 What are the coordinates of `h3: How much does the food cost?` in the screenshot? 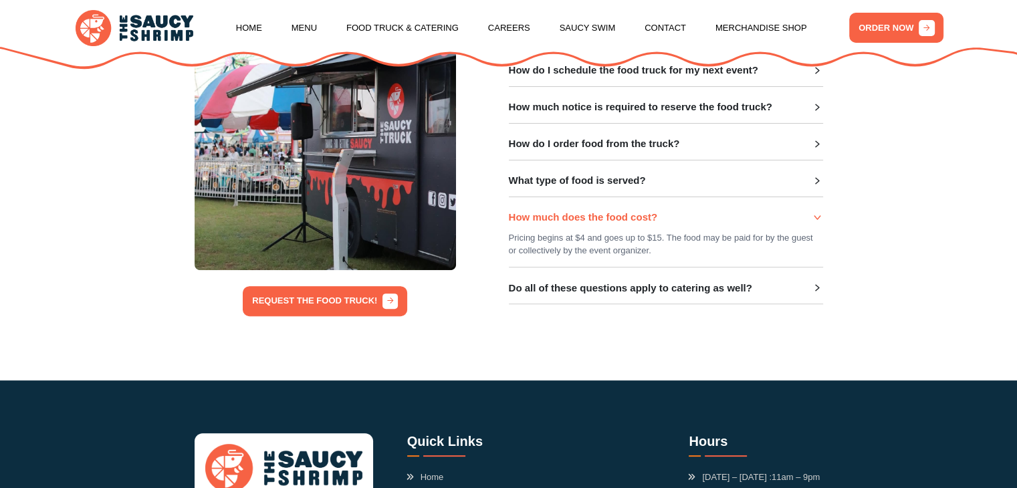 It's located at (583, 217).